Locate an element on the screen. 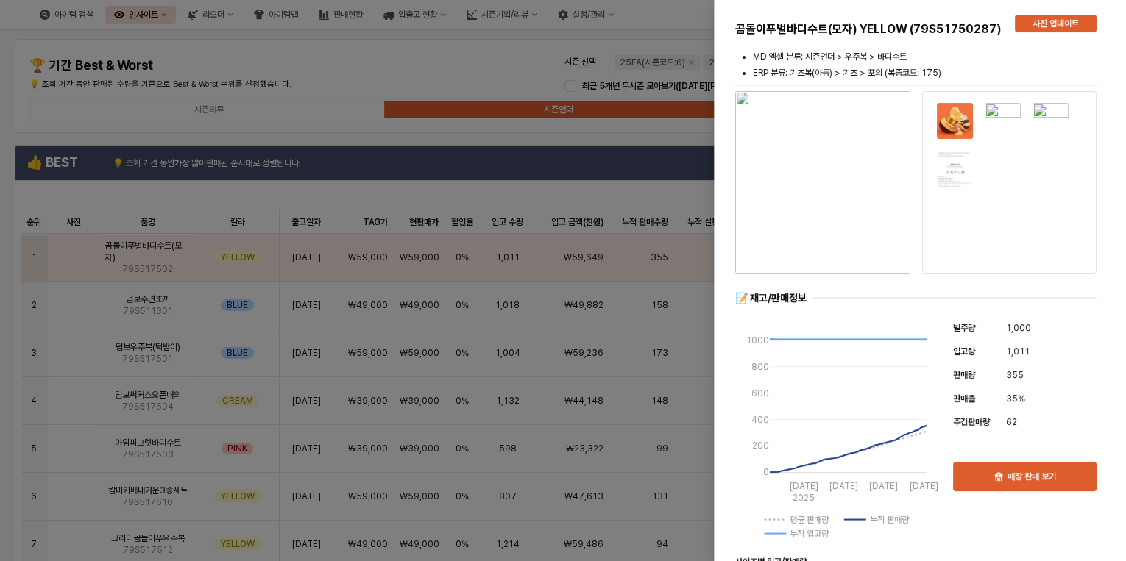 This screenshot has height=561, width=1126. span: 입고량 is located at coordinates (964, 352).